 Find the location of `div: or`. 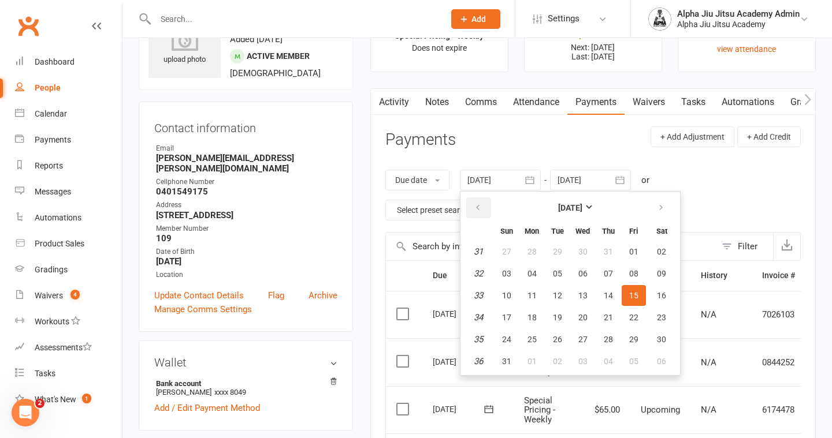

div: or is located at coordinates (645, 180).